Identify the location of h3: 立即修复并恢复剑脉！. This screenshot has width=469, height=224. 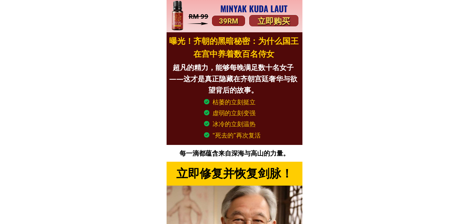
(234, 174).